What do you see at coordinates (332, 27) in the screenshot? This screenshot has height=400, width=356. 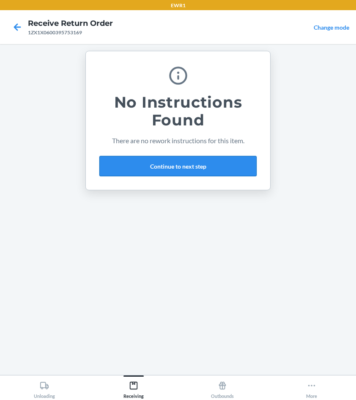 I see `a: Change mode` at bounding box center [332, 27].